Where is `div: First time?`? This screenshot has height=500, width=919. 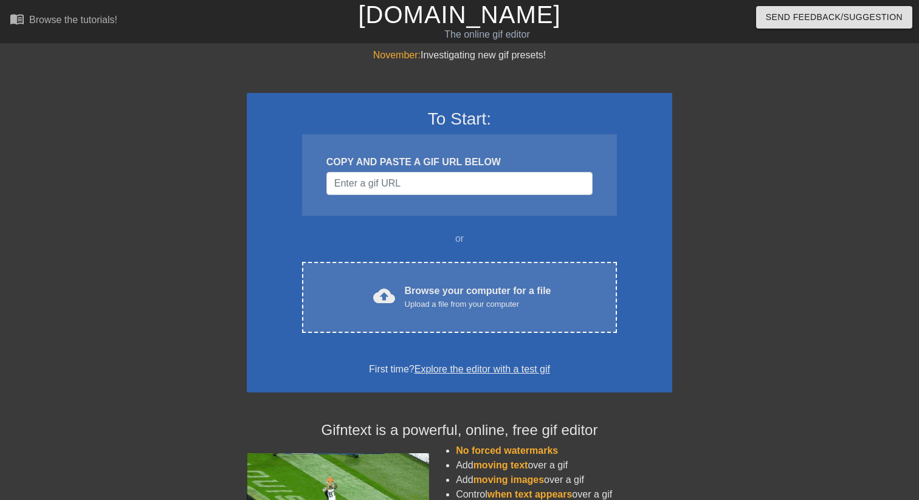 div: First time? is located at coordinates (459, 370).